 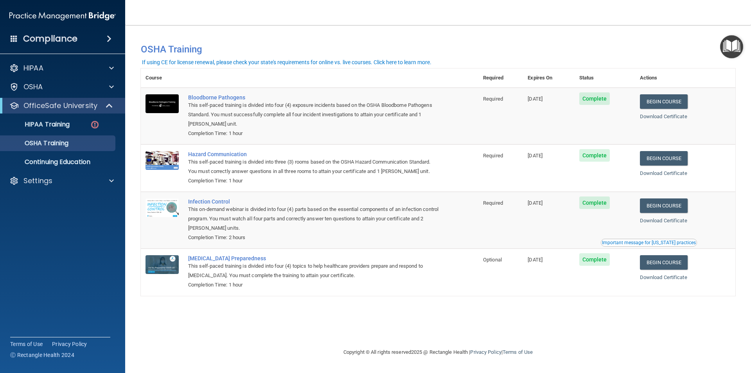 I want to click on a: Bloodborne Pathogens, so click(x=314, y=97).